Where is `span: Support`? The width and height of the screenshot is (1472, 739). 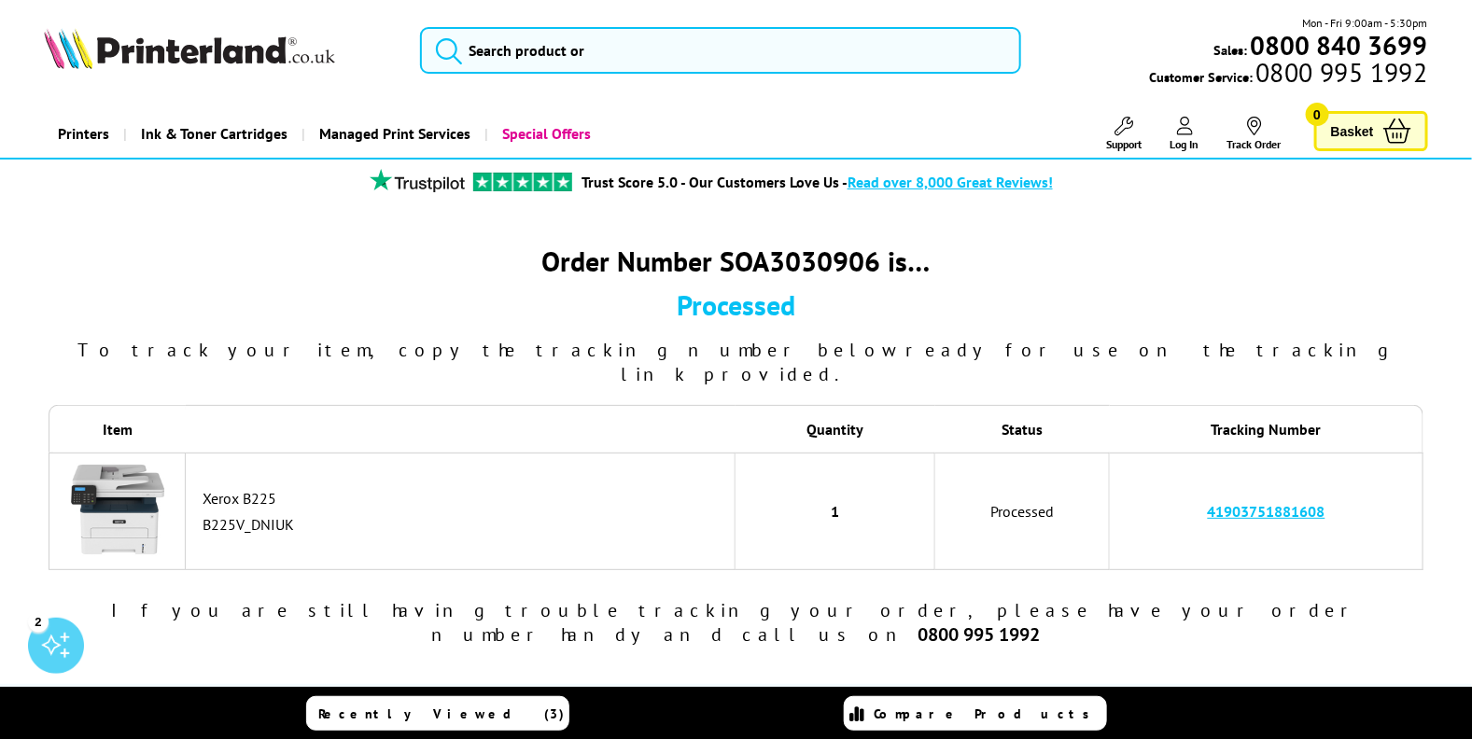 span: Support is located at coordinates (1125, 144).